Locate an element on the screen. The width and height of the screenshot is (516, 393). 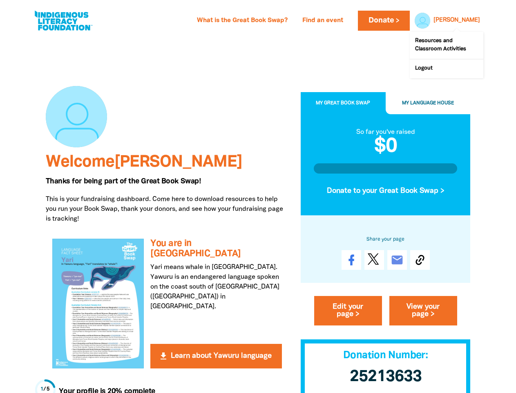
h2: $0 is located at coordinates (386, 147).